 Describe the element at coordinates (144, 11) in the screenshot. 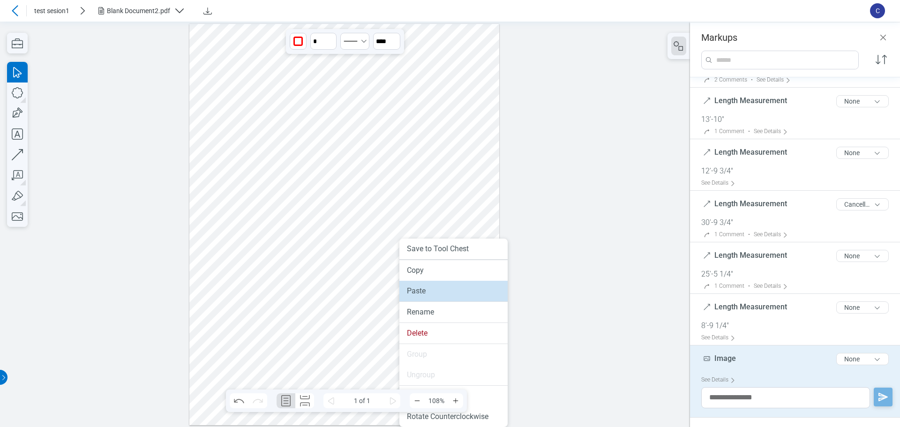

I see `button: Blank Document2.pdf` at that location.